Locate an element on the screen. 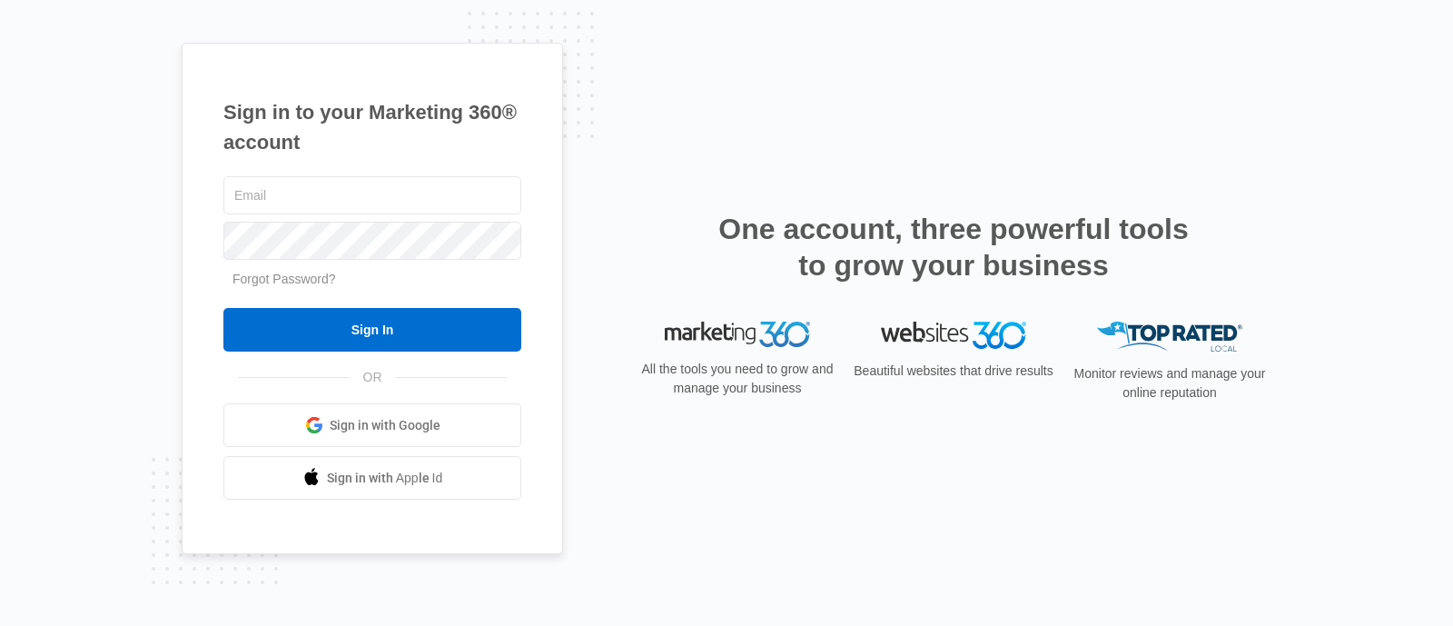 The height and width of the screenshot is (626, 1453). img: Marketing 360 is located at coordinates (737, 334).